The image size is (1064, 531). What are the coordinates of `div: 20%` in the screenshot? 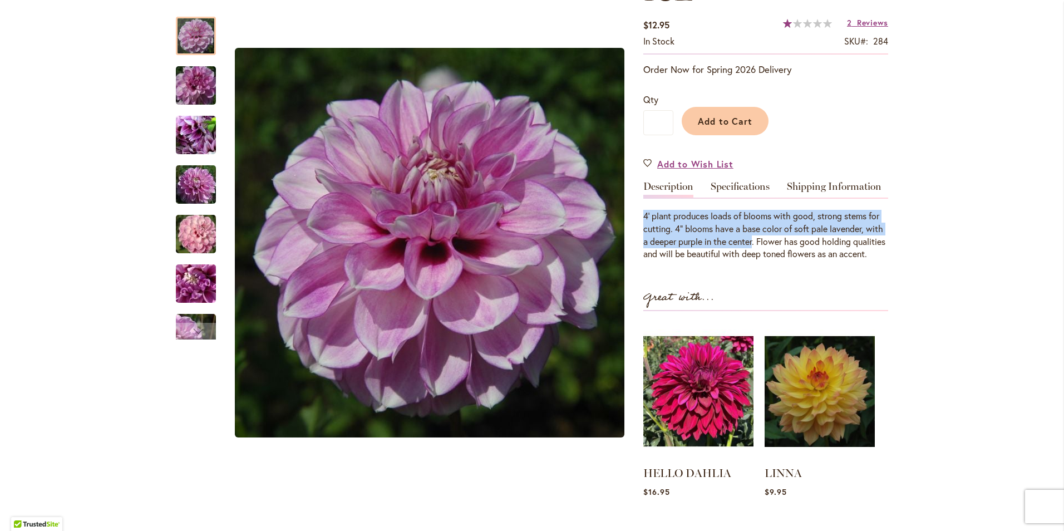 It's located at (808, 23).